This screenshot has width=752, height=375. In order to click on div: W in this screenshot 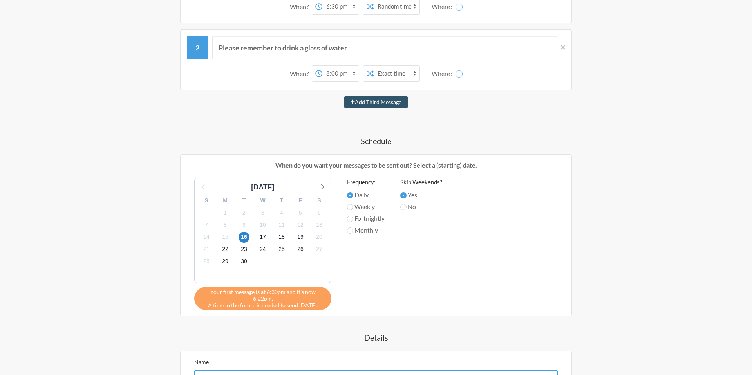, I will do `click(263, 201)`.